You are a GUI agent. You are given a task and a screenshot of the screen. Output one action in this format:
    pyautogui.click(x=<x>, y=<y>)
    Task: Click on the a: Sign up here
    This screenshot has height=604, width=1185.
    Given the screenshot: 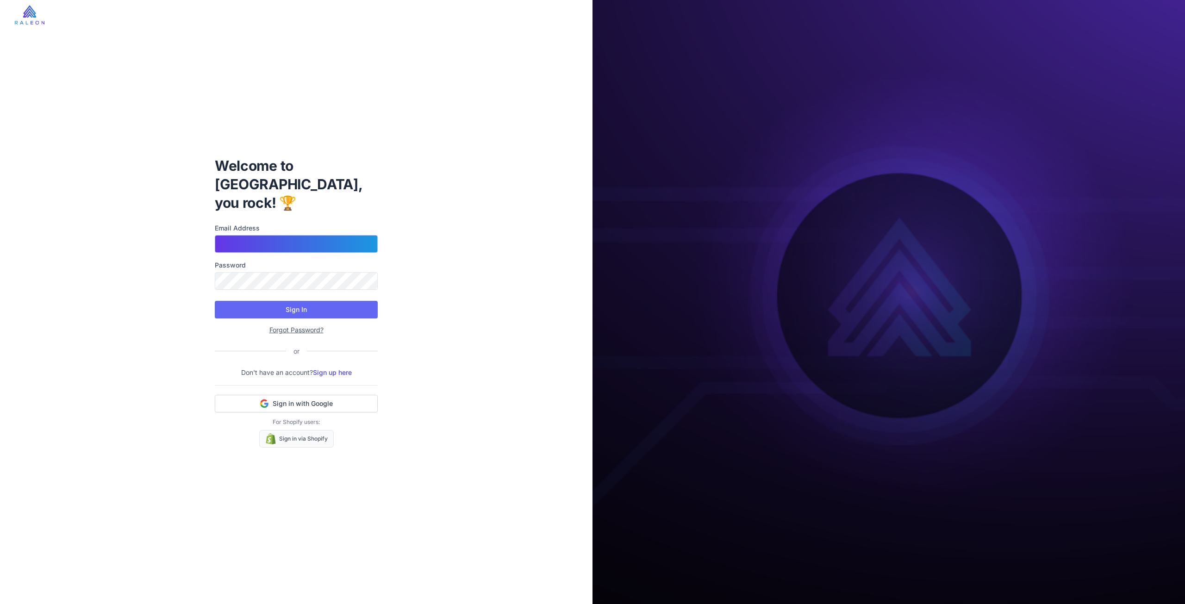 What is the action you would take?
    pyautogui.click(x=332, y=372)
    